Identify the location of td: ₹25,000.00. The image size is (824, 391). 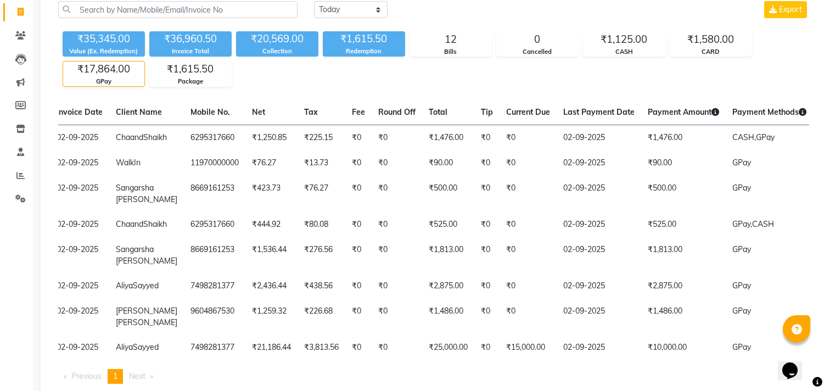
(448, 347).